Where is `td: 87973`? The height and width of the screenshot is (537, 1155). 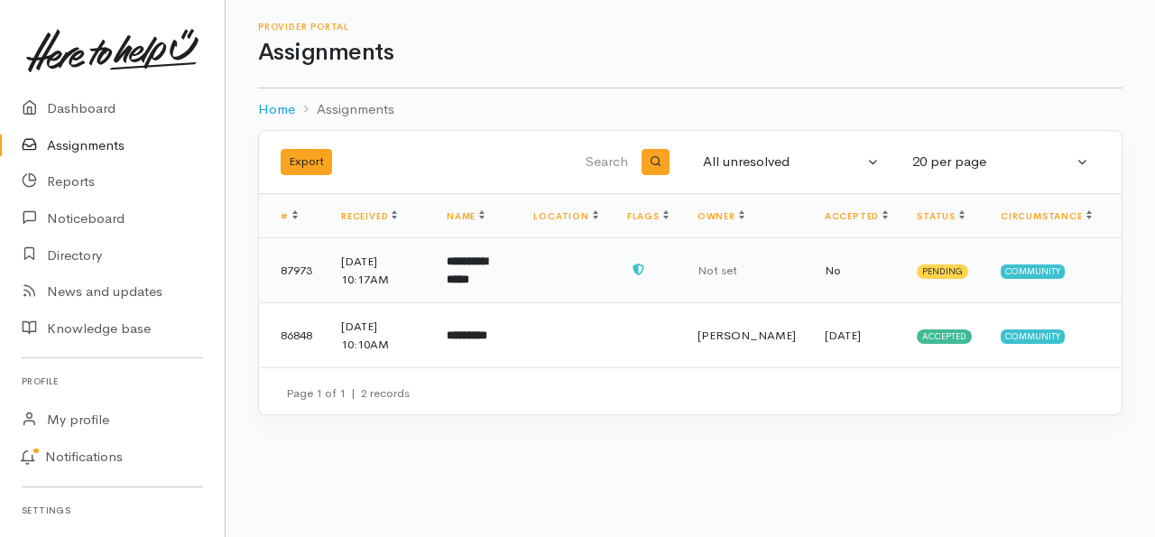
td: 87973 is located at coordinates (292, 271).